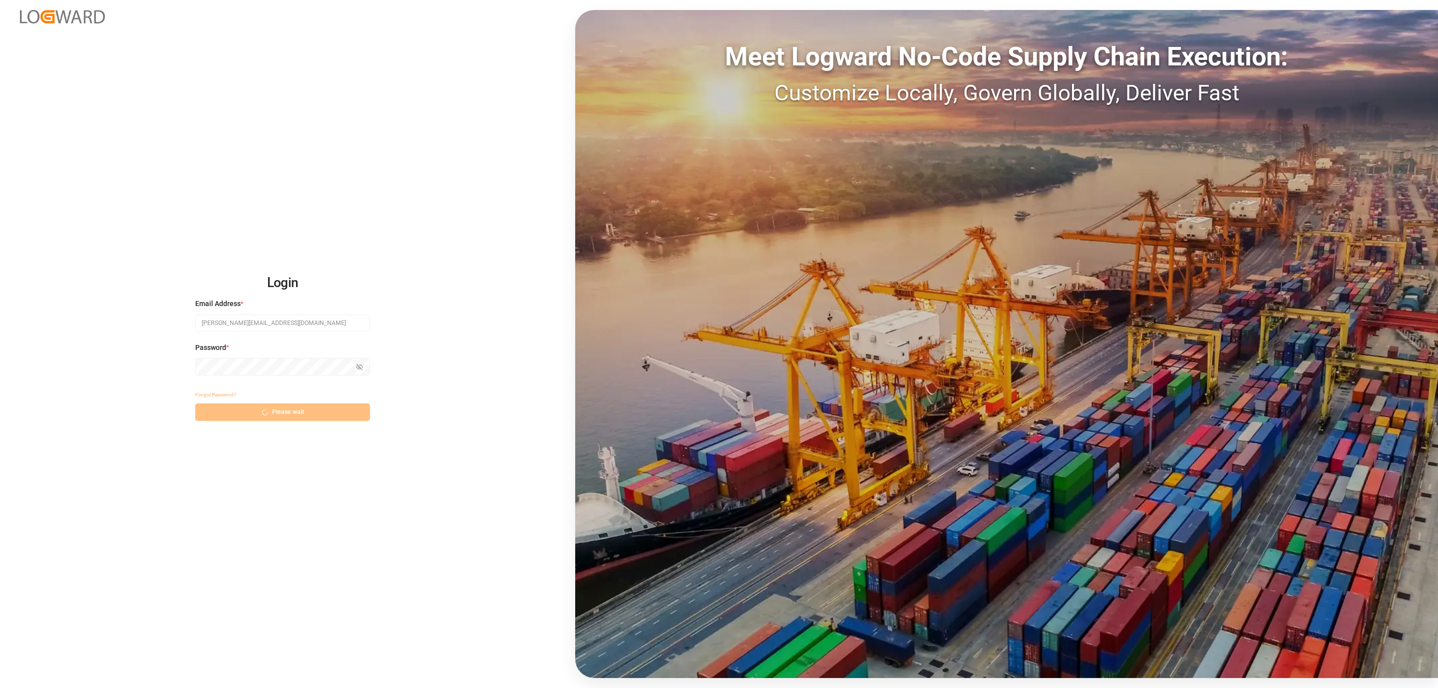 This screenshot has height=688, width=1438. Describe the element at coordinates (62, 16) in the screenshot. I see `img: Logward_new_orange.png` at that location.